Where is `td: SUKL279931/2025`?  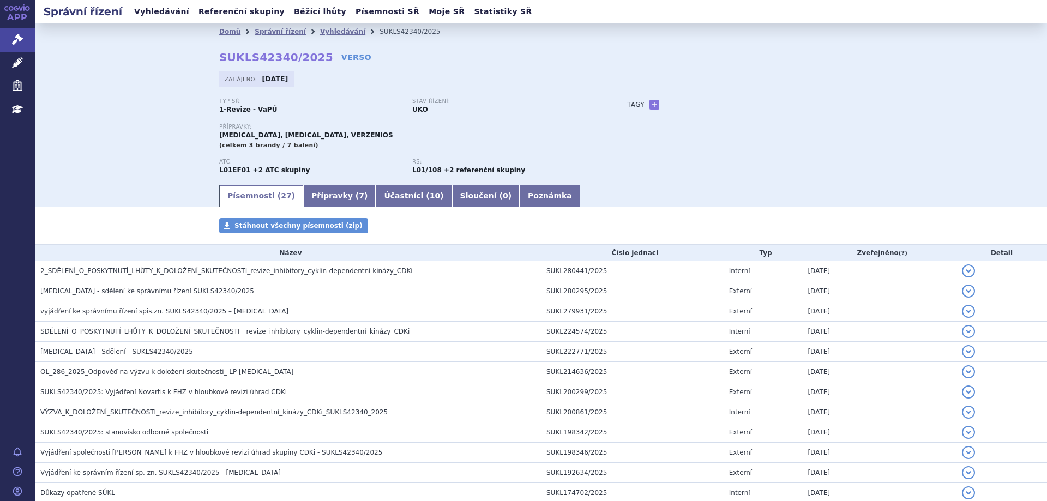
td: SUKL279931/2025 is located at coordinates (632, 311).